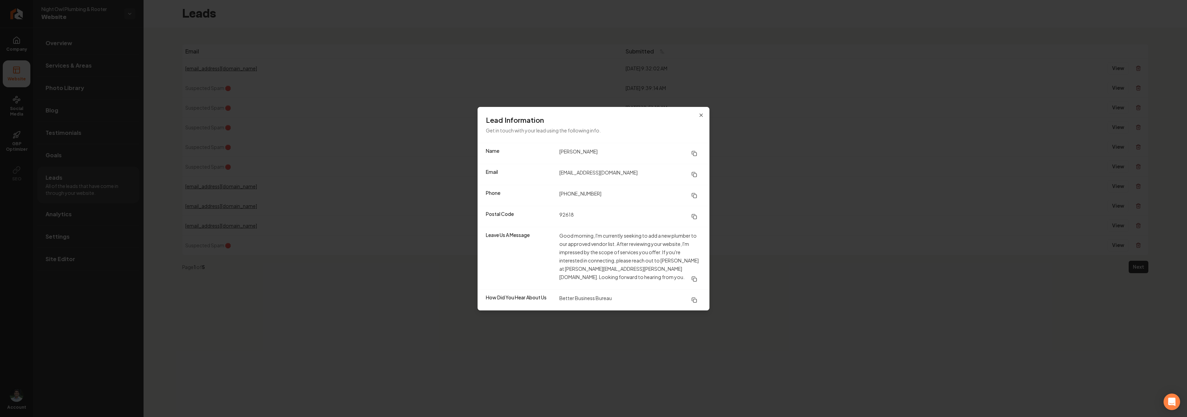 This screenshot has height=417, width=1187. What do you see at coordinates (520, 175) in the screenshot?
I see `dt: Email` at bounding box center [520, 175].